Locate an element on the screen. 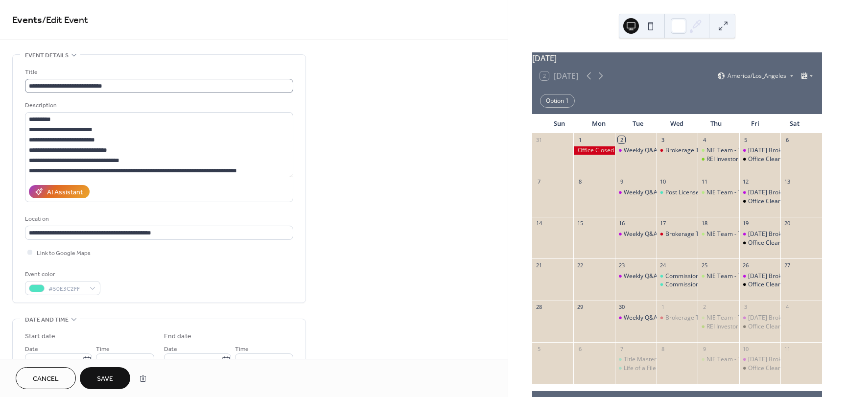 This screenshot has height=397, width=846. a: Events is located at coordinates (27, 20).